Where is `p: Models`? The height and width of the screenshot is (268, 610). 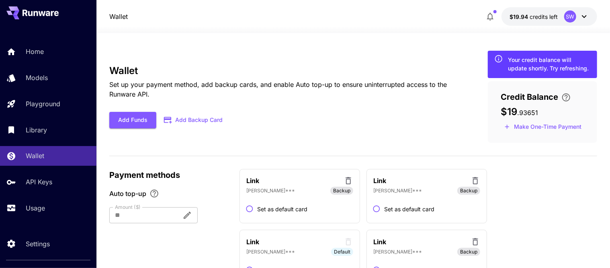 p: Models is located at coordinates (37, 78).